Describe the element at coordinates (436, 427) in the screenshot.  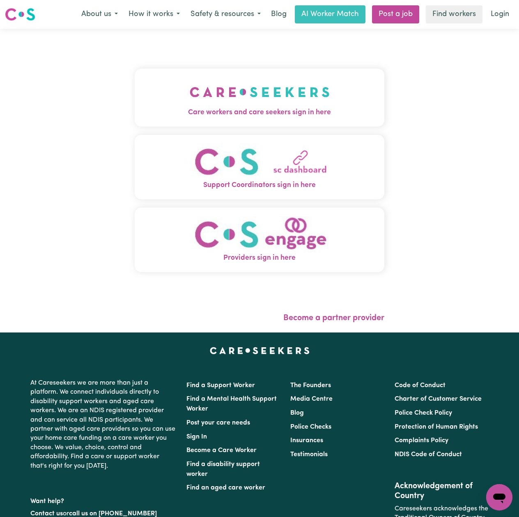
I see `a: Protection of Human Rights` at that location.